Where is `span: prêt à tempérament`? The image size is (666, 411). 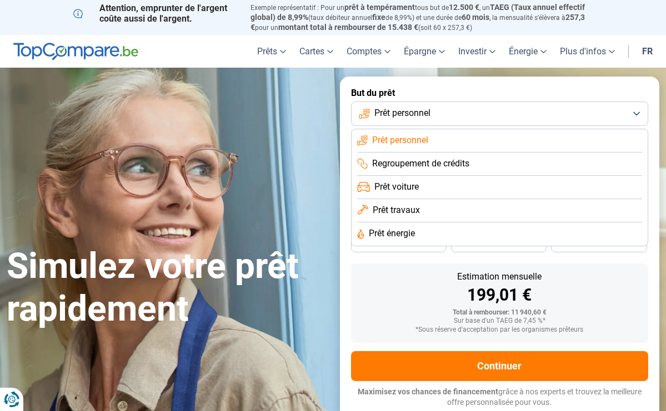 span: prêt à tempérament is located at coordinates (379, 7).